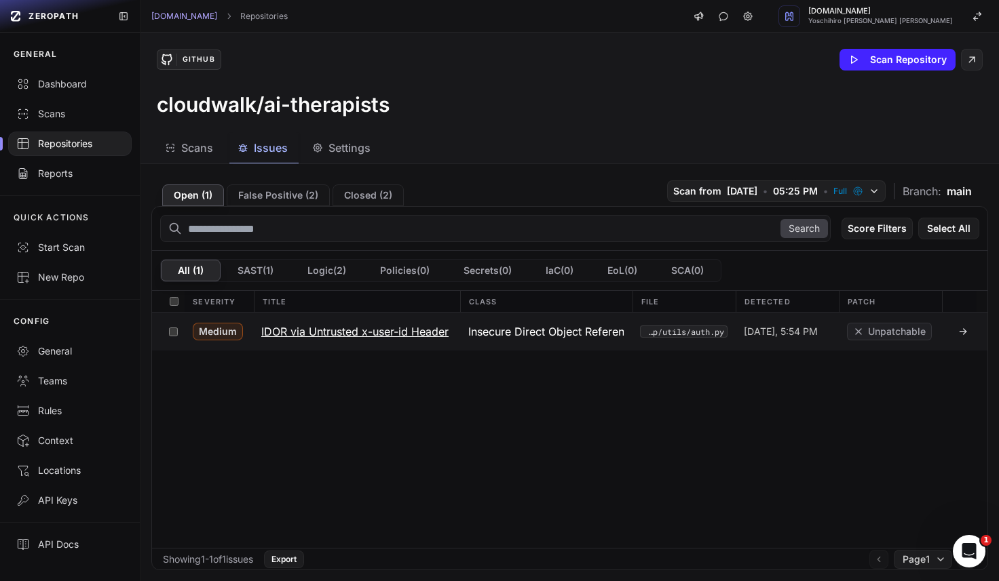  I want to click on button: IaC(0), so click(559, 271).